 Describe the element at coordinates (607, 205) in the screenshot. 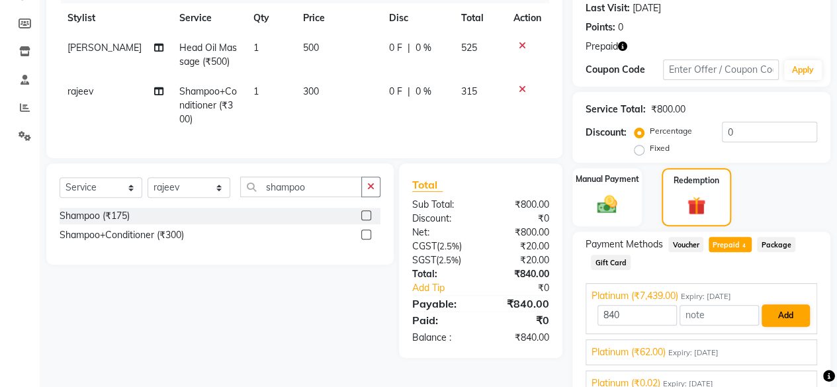

I see `img: _cash.svg` at that location.